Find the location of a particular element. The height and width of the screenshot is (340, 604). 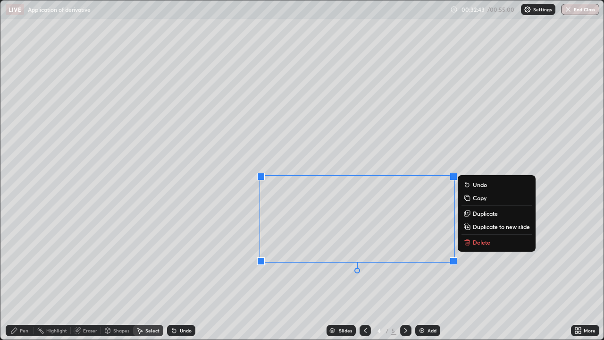

div: More is located at coordinates (590, 331).